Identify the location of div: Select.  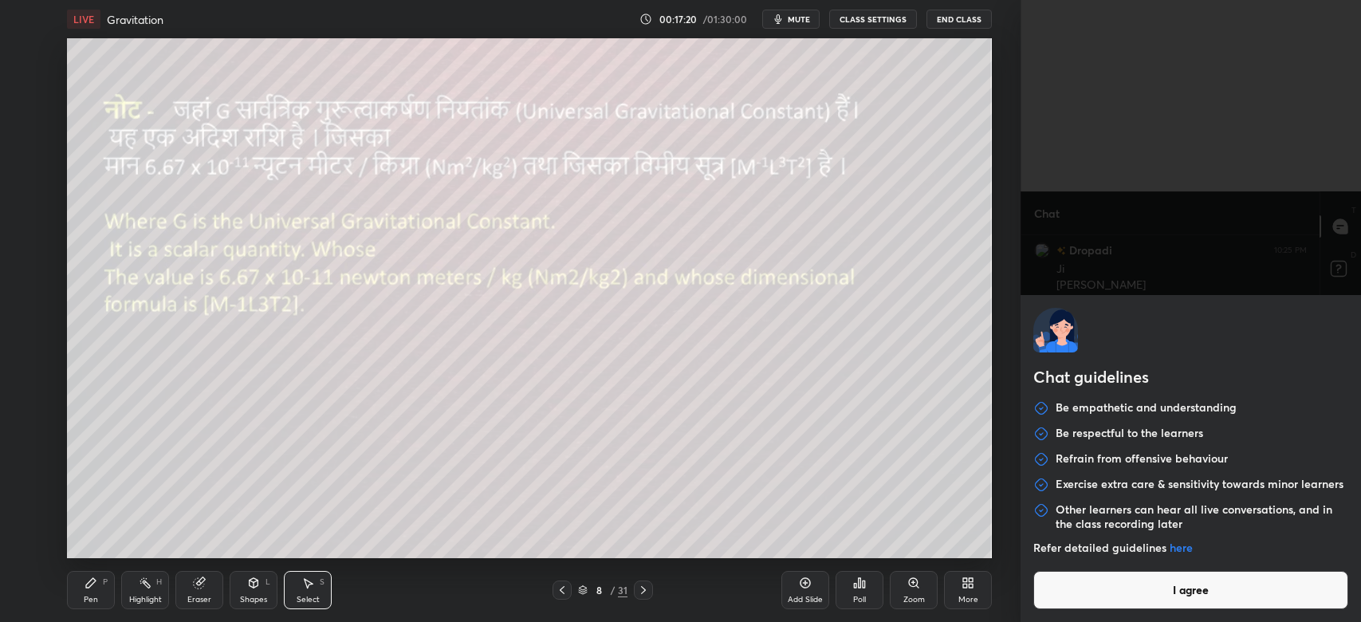
(308, 599).